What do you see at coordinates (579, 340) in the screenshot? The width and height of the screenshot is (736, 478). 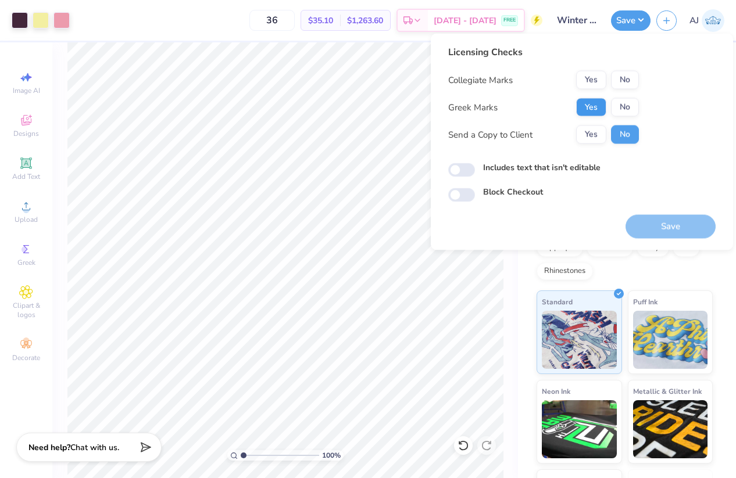 I see `img: Standard` at bounding box center [579, 340].